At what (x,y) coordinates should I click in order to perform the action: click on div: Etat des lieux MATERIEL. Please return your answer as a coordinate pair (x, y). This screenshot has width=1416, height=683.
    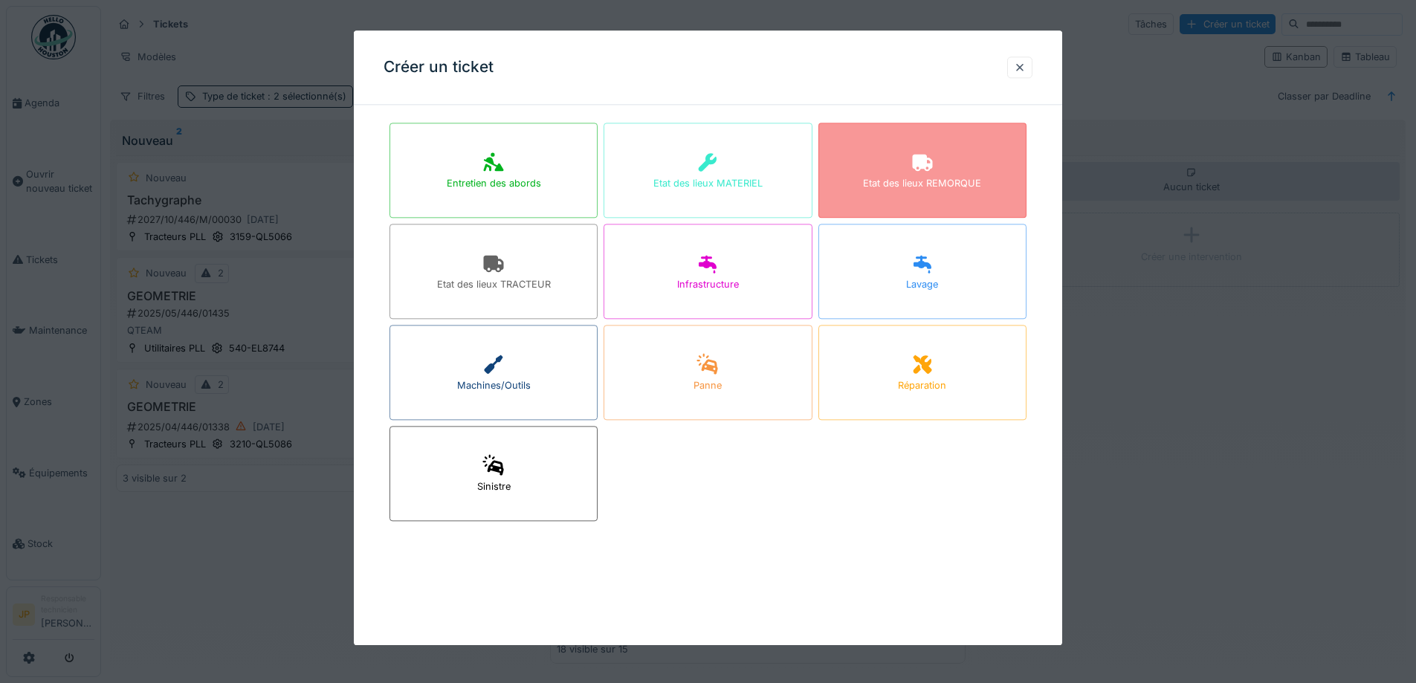
    Looking at the image, I should click on (708, 184).